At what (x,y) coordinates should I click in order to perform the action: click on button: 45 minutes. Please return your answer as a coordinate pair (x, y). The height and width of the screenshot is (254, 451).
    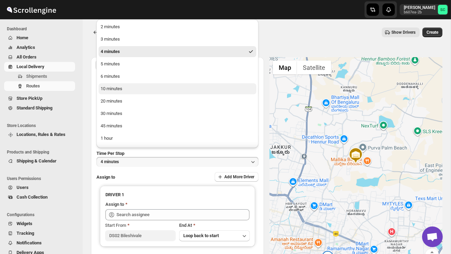
    Looking at the image, I should click on (177, 126).